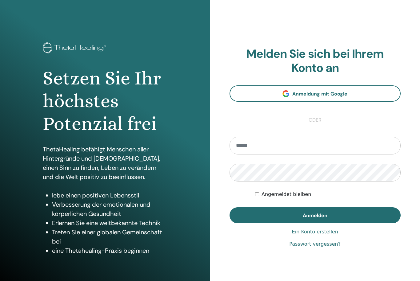  I want to click on h2: Melden Sie sich bei Ihrem Konto an, so click(315, 61).